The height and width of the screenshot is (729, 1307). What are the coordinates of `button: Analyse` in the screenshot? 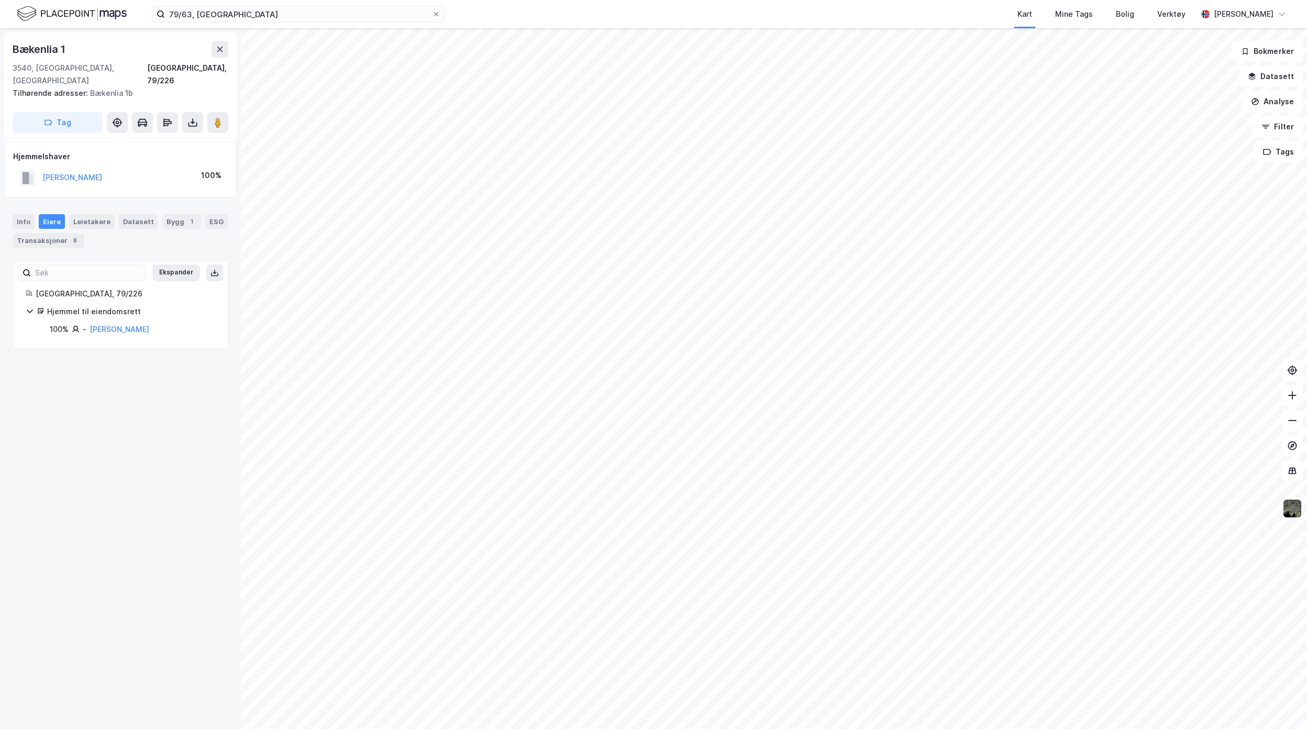 It's located at (1272, 102).